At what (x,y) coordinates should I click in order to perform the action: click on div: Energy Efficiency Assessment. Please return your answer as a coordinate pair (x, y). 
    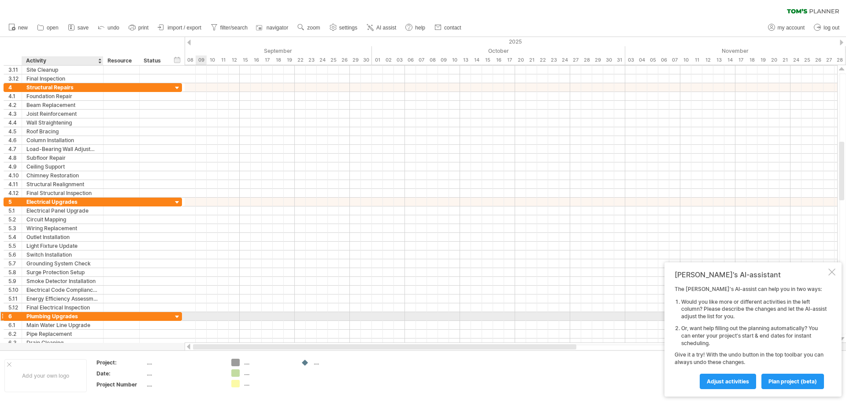
    Looking at the image, I should click on (63, 299).